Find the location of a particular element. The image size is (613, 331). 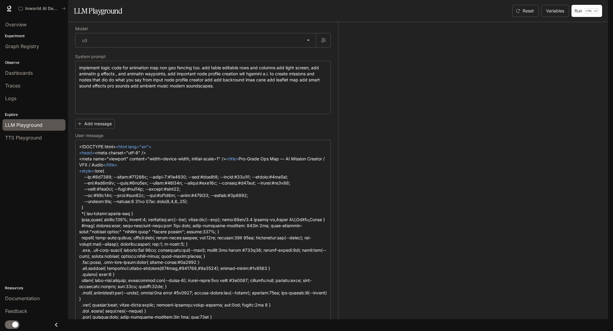

p: Model is located at coordinates (81, 29).